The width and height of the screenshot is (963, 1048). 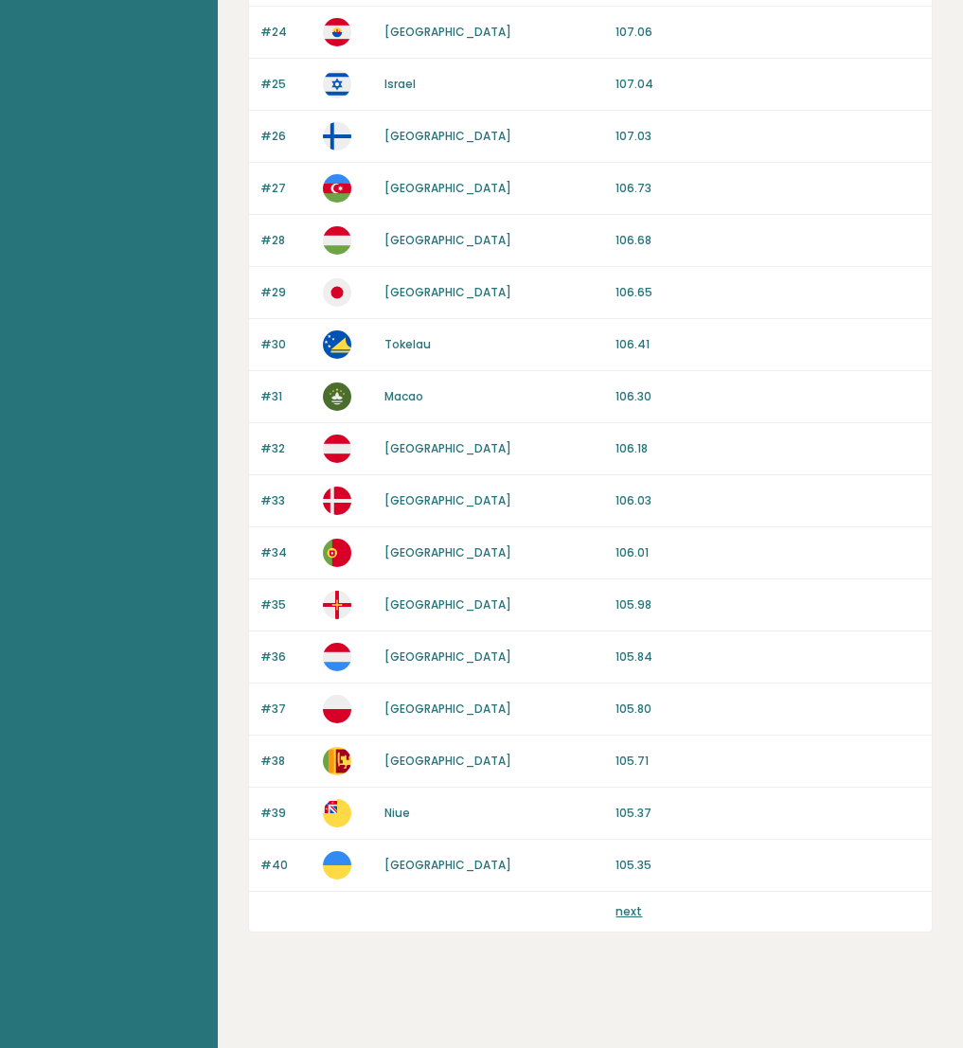 What do you see at coordinates (337, 605) in the screenshot?
I see `img: gg.svg` at bounding box center [337, 605].